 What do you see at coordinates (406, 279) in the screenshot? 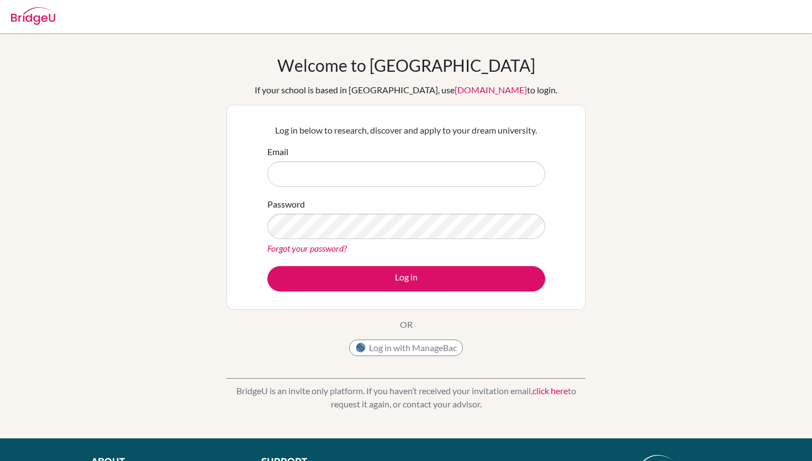
I see `button: Log in` at bounding box center [406, 279].